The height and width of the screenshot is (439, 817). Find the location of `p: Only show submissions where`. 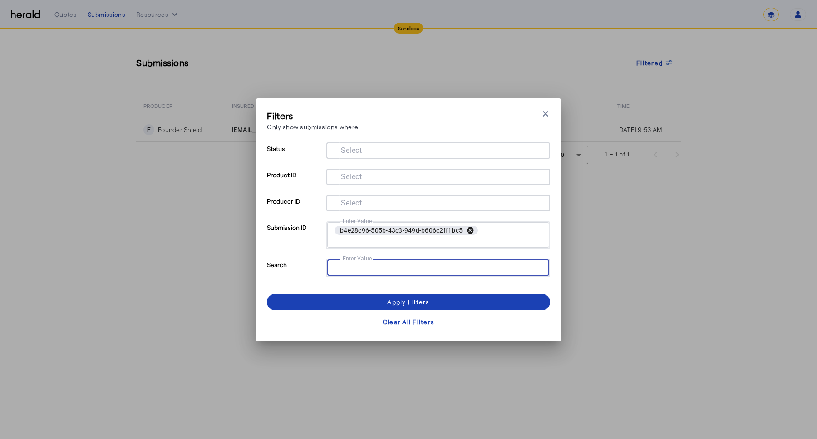

p: Only show submissions where is located at coordinates (313, 127).